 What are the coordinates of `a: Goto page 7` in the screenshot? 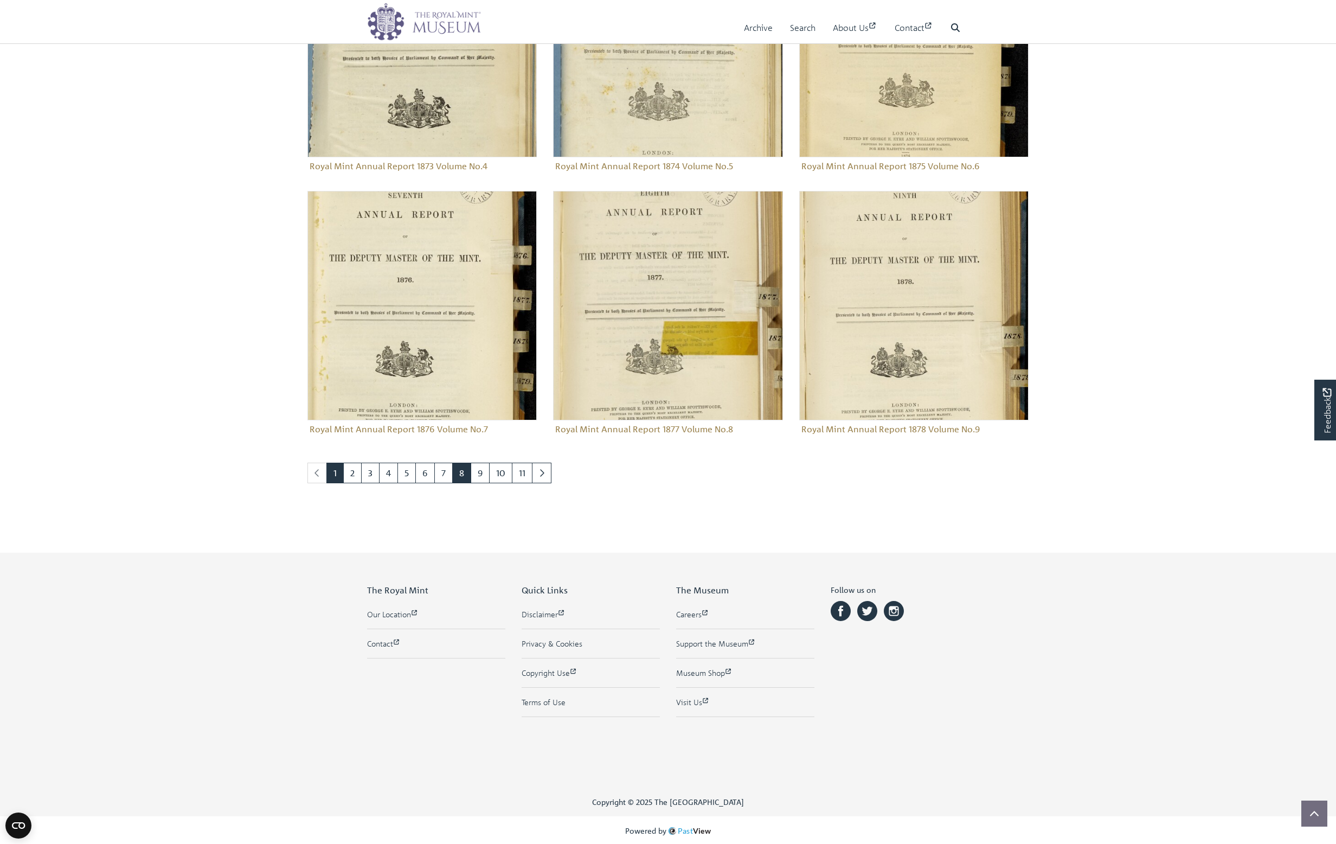 It's located at (444, 473).